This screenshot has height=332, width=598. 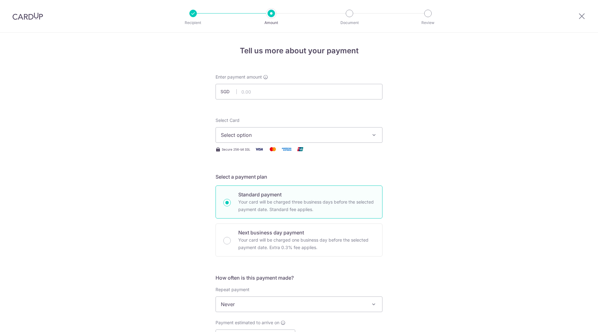 What do you see at coordinates (306, 244) in the screenshot?
I see `p: Your card will be charged one business day before the selected payment date. Extra 0.3% fee applies.` at bounding box center [306, 244].